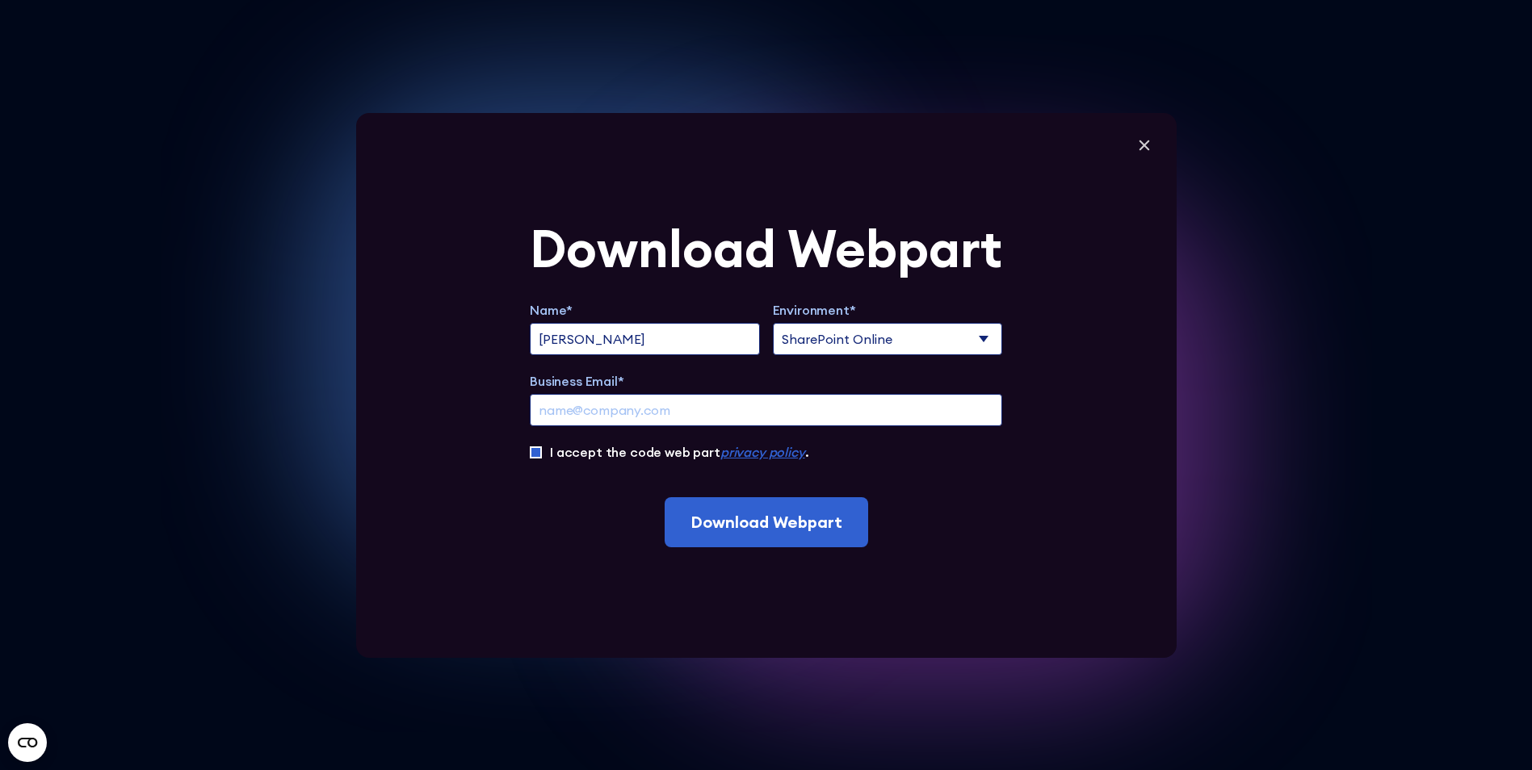 This screenshot has width=1532, height=770. What do you see at coordinates (765, 385) in the screenshot?
I see `form: Extend Trial` at bounding box center [765, 385].